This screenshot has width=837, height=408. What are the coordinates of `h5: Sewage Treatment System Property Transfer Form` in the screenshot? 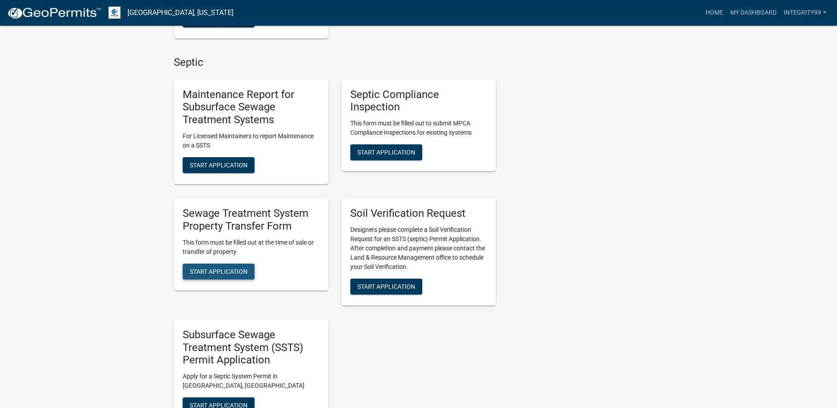 It's located at (251, 220).